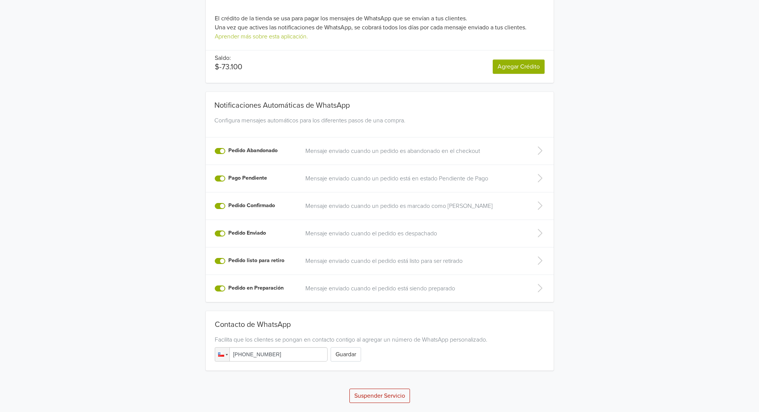  Describe the element at coordinates (380, 395) in the screenshot. I see `button: Suspender Servicio` at that location.